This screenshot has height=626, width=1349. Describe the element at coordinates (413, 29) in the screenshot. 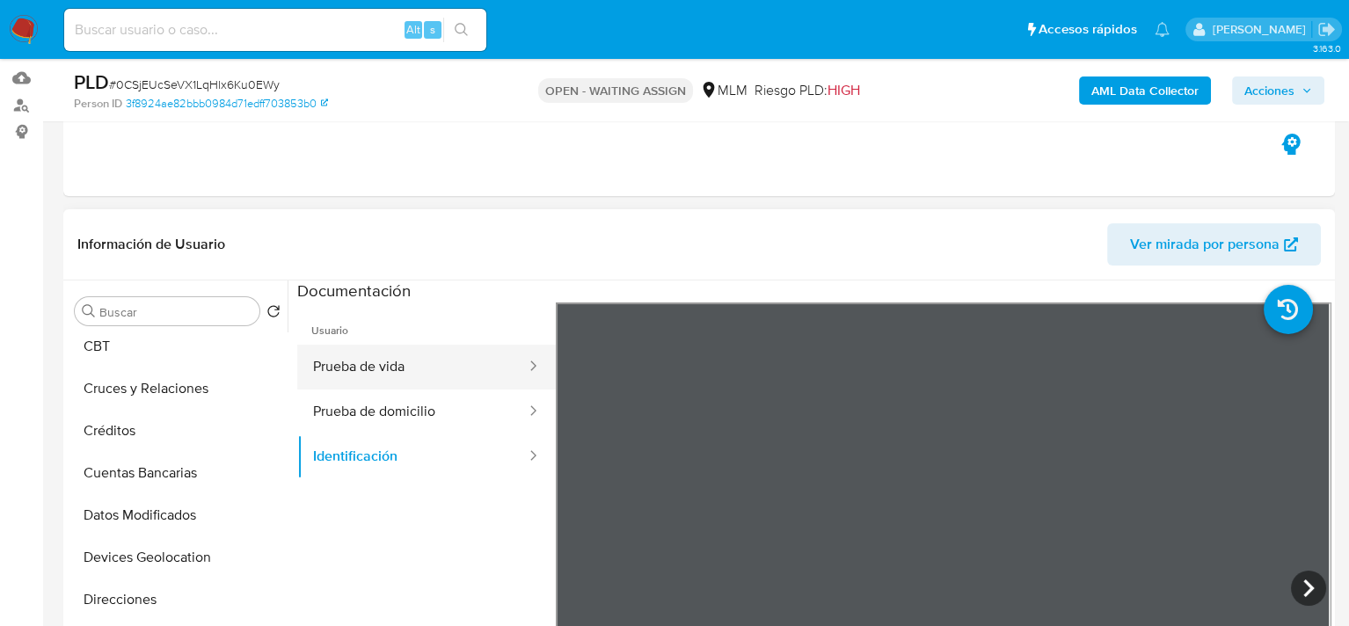

I see `span: Alt` at that location.